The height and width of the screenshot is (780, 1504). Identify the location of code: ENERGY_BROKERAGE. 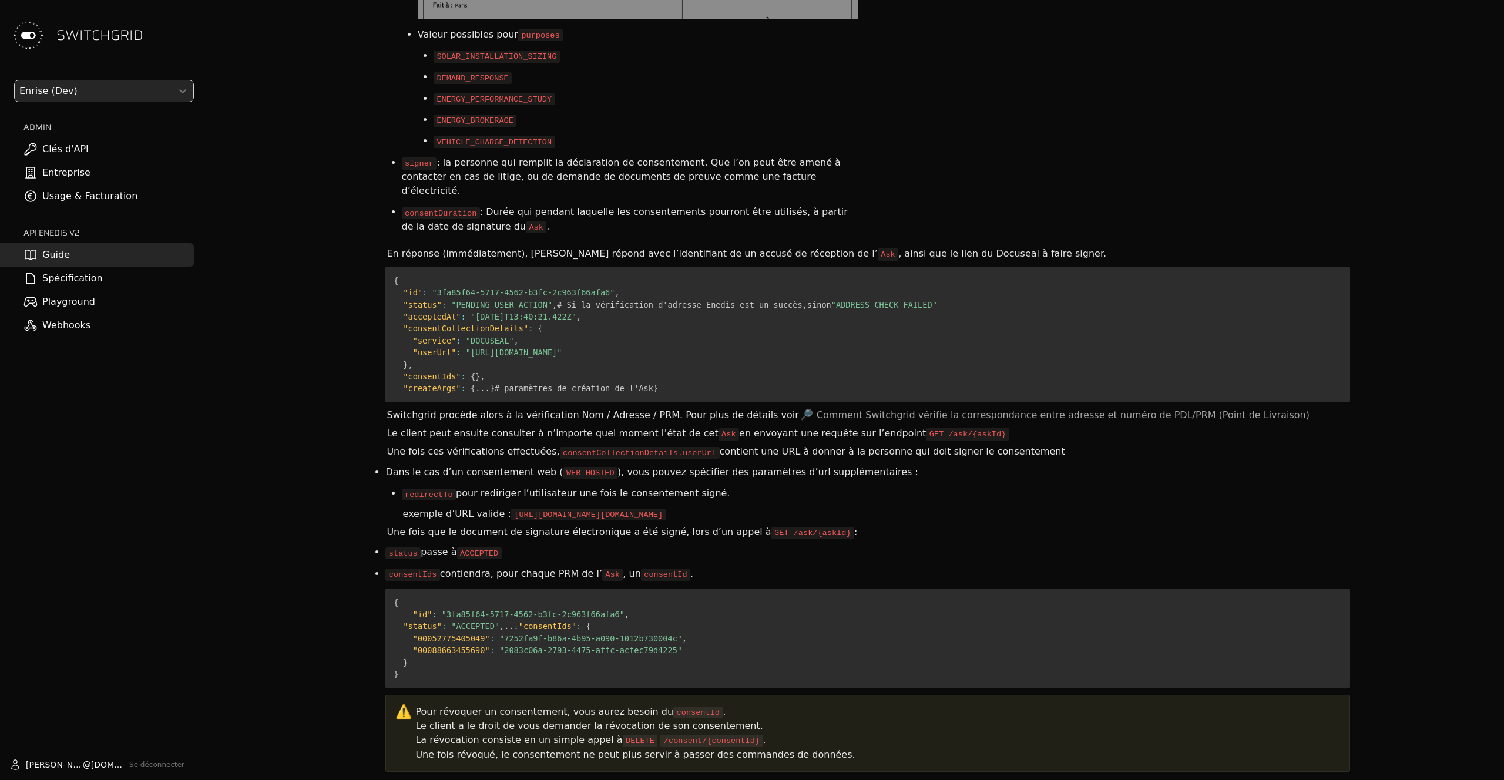
(475, 120).